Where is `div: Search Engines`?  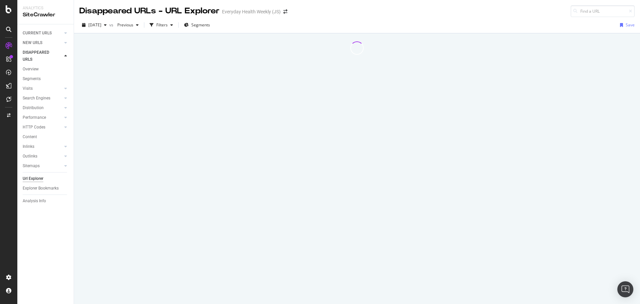 div: Search Engines is located at coordinates (36, 98).